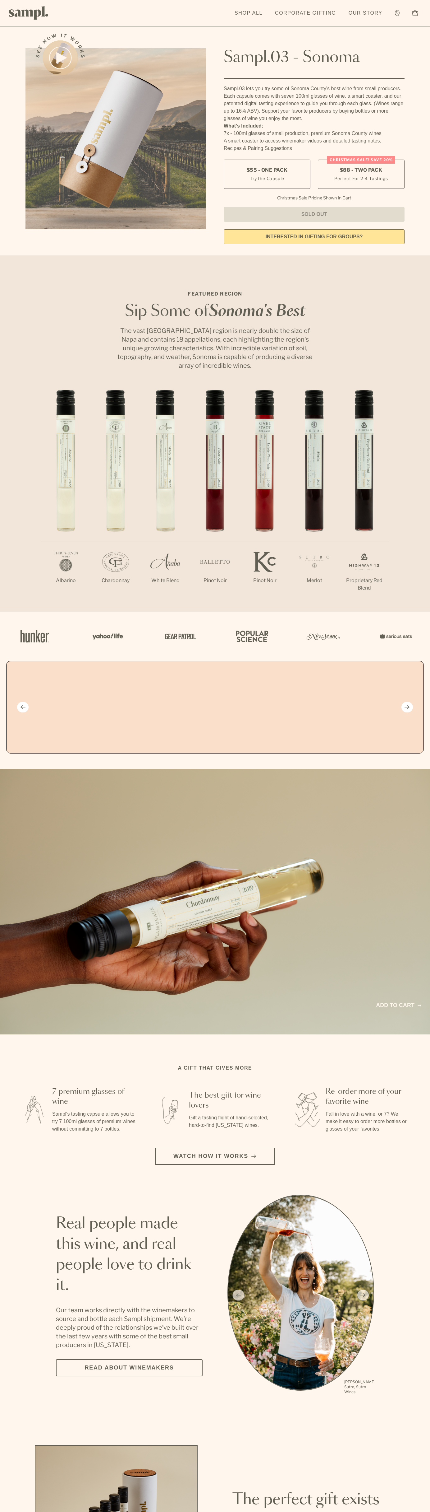 Image resolution: width=430 pixels, height=1512 pixels. Describe the element at coordinates (215, 1068) in the screenshot. I see `h2: A gift that gives more` at that location.